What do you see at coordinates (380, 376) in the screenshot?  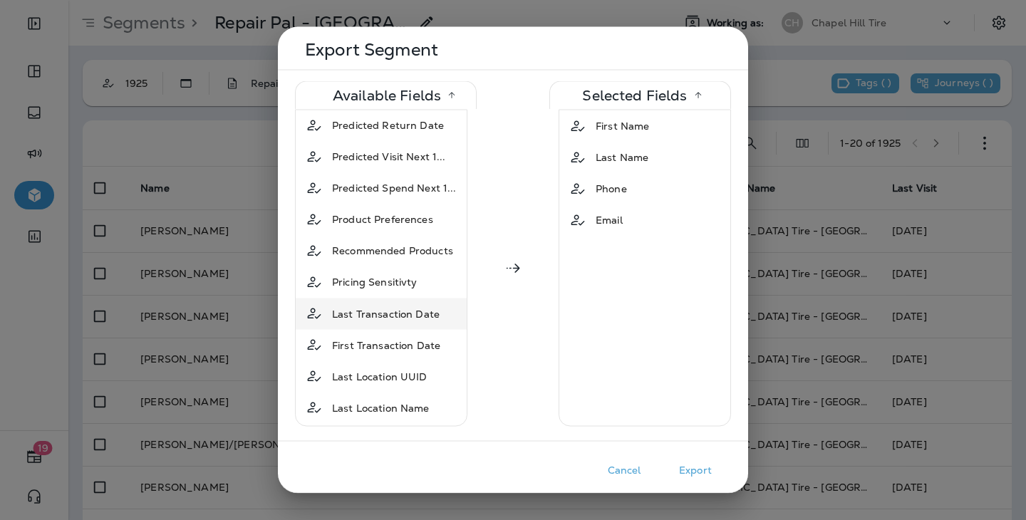 I see `span: Last Location UUID` at bounding box center [380, 376].